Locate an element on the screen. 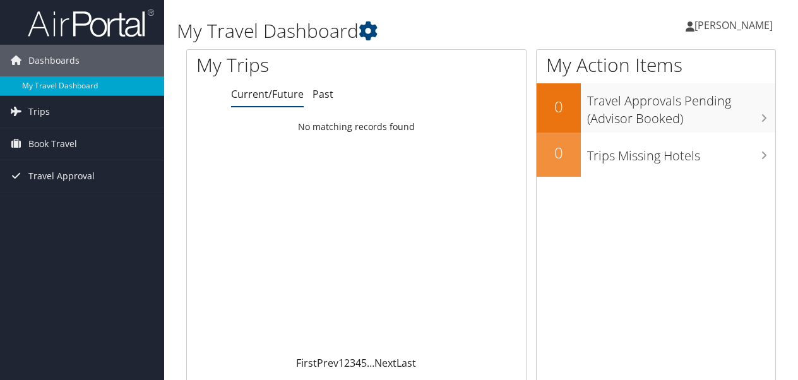 Image resolution: width=798 pixels, height=380 pixels. a: Prev is located at coordinates (328, 363).